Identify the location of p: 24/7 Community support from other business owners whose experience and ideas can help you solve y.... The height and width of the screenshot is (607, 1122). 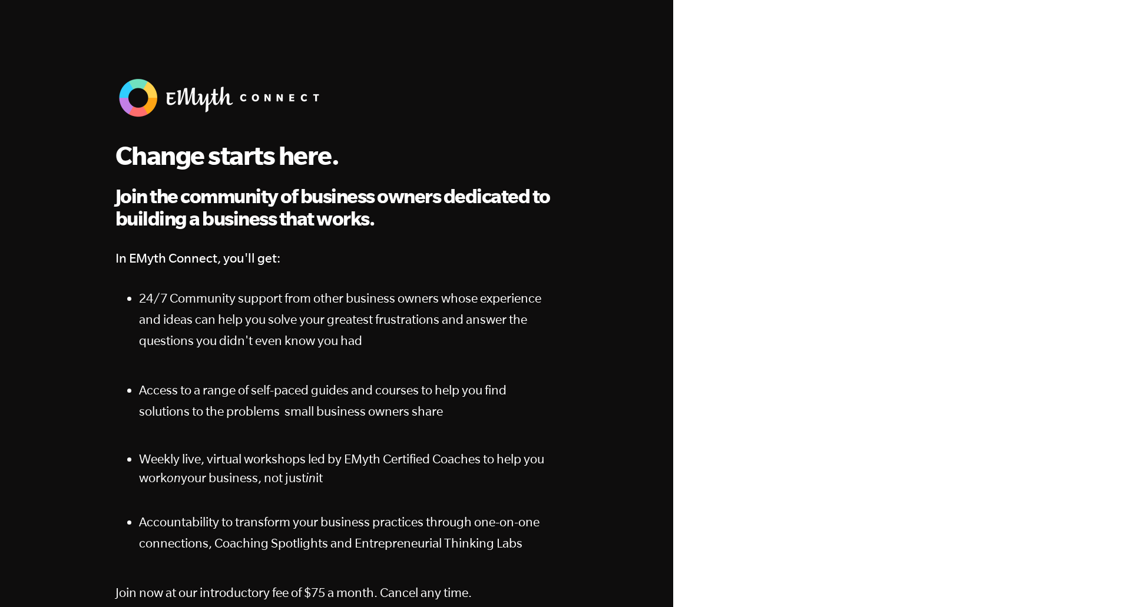
(349, 319).